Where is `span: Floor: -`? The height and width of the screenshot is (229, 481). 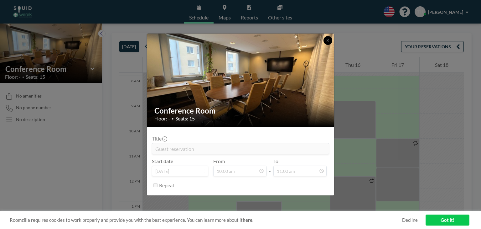 span: Floor: - is located at coordinates (162, 118).